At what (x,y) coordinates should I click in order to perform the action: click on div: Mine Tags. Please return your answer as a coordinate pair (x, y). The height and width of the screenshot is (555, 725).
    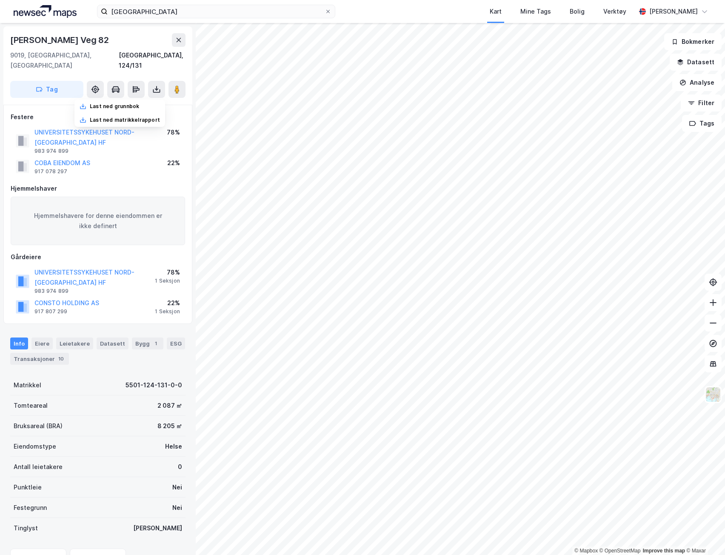
    Looking at the image, I should click on (536, 11).